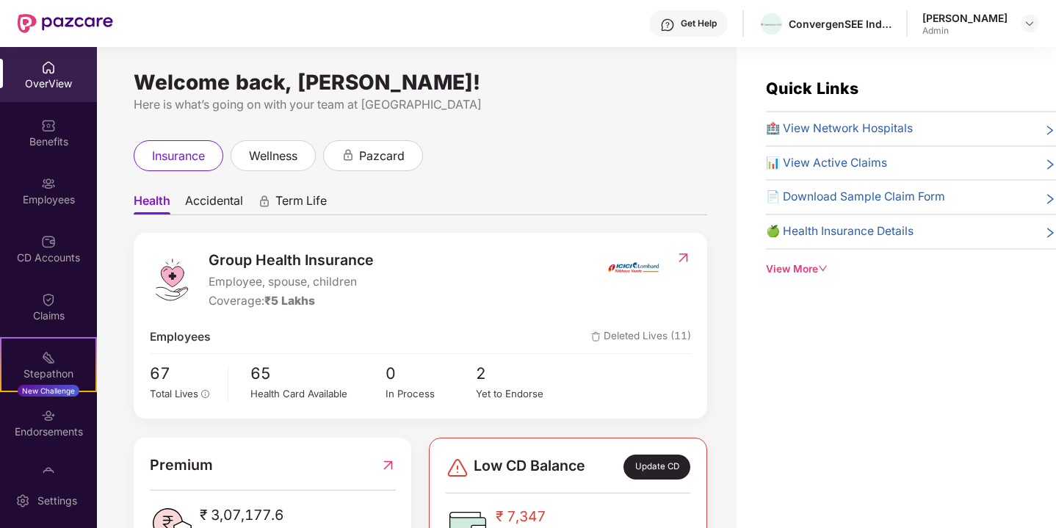 Image resolution: width=1056 pixels, height=528 pixels. What do you see at coordinates (48, 184) in the screenshot?
I see `img: svg+xml;base64,PHN2ZyBpZD0iRW1wbG95ZWVzIiB4bWxucz0iaHR0cDovL3d3dy53My5vcmcvMjAwMC9zdmciIHdpZHRoPS...` at bounding box center [48, 184].